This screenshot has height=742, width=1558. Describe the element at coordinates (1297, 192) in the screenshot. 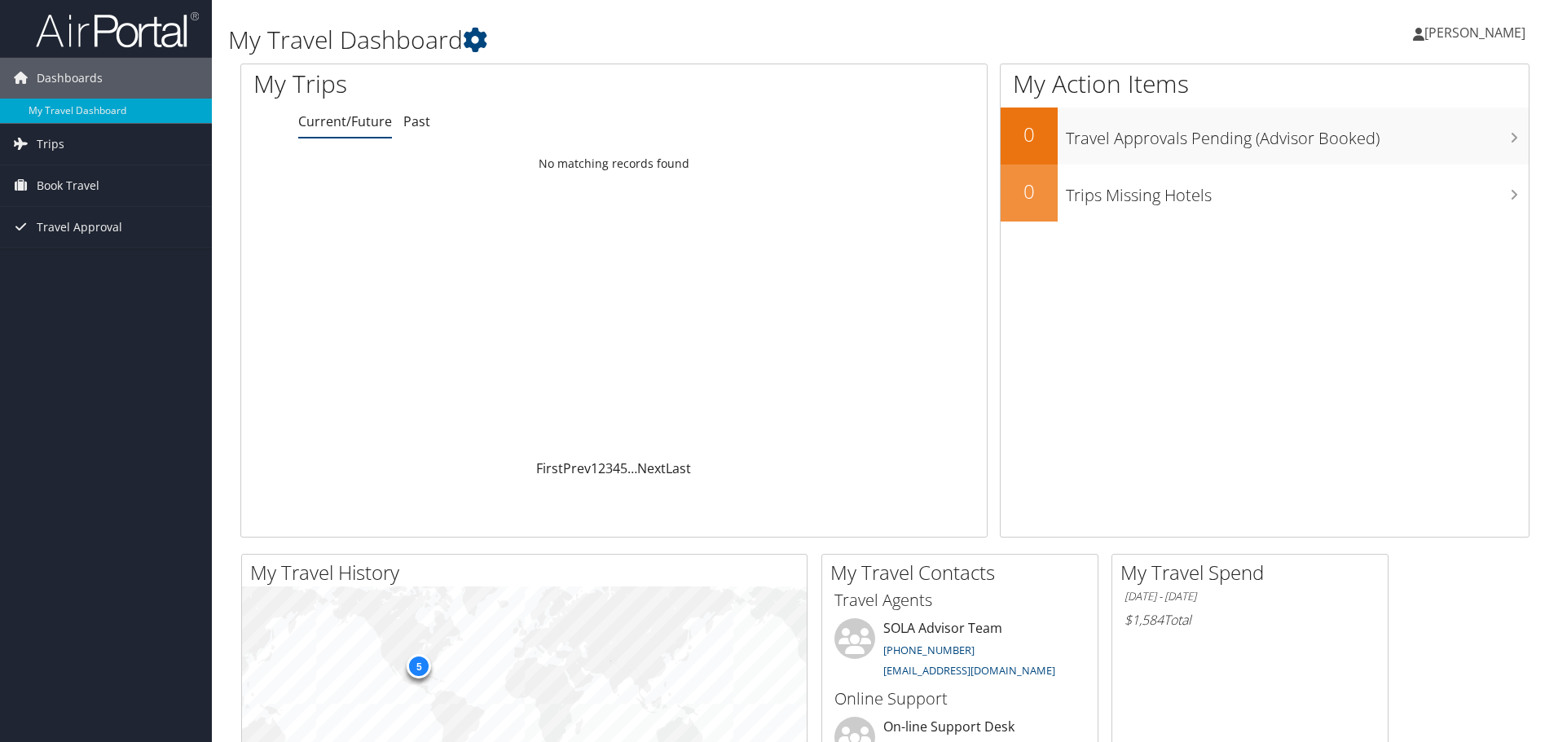

I see `h3: Trips Missing Hotels` at that location.